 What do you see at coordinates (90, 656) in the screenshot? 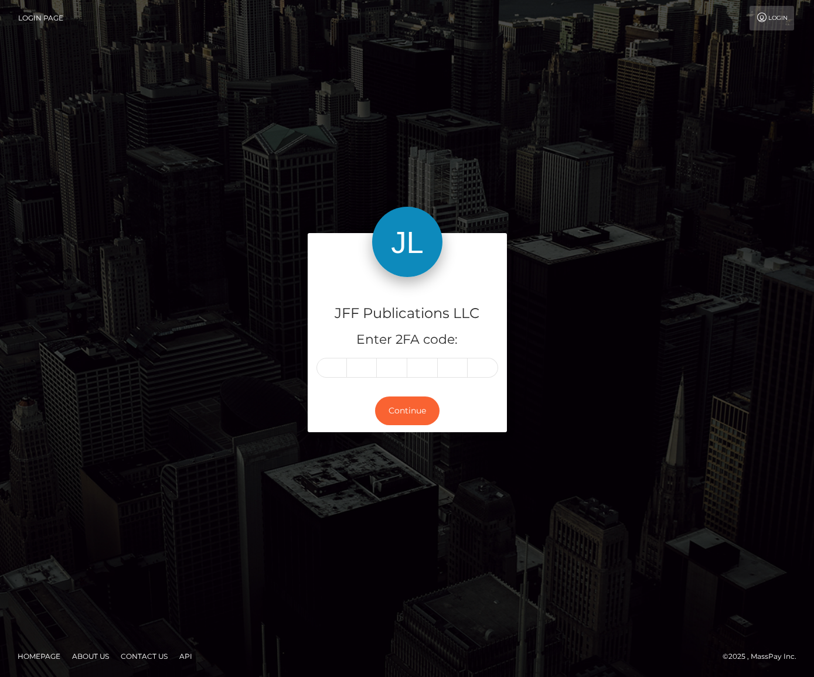
I see `a: About Us` at bounding box center [90, 656].